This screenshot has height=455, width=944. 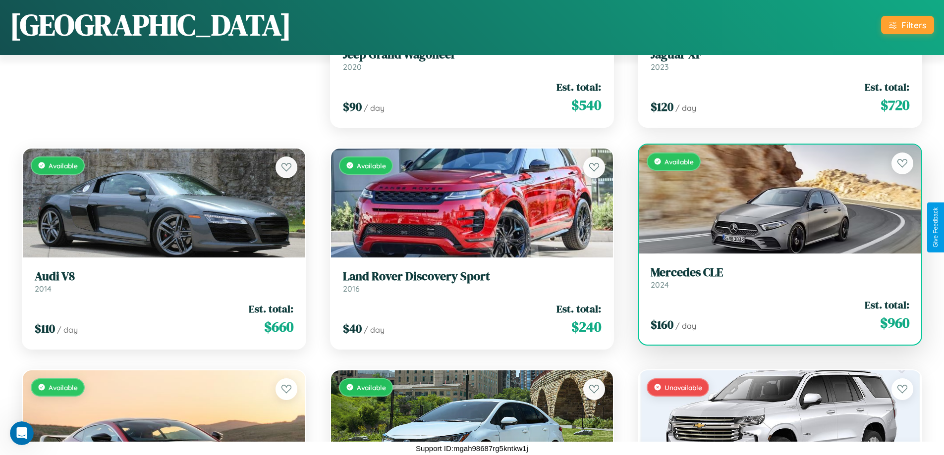 What do you see at coordinates (935, 227) in the screenshot?
I see `div: Give Feedback` at bounding box center [935, 227].